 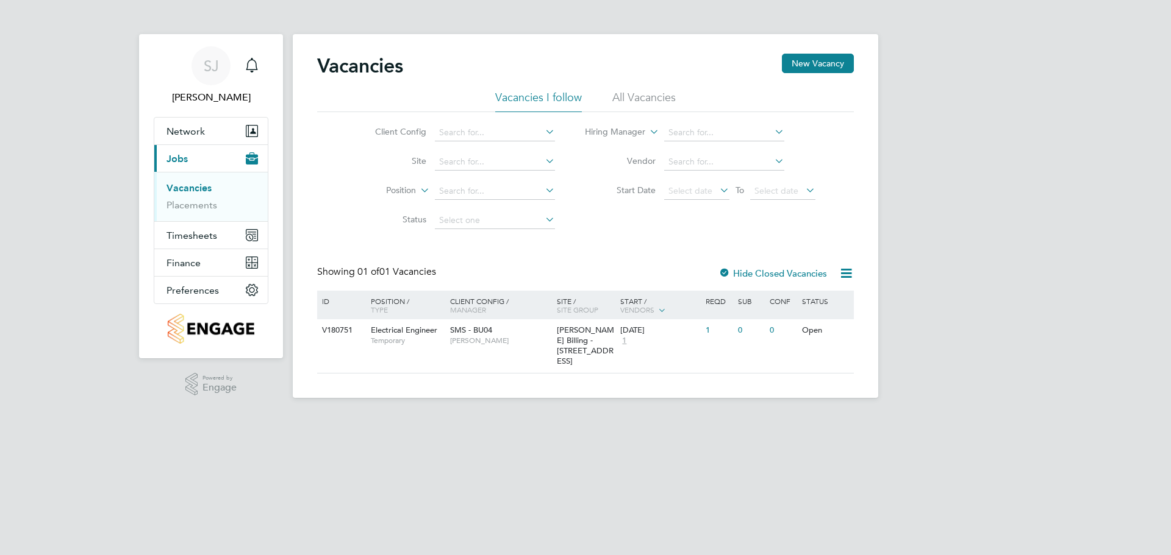 I want to click on label: Hide Closed Vacancies, so click(x=772, y=273).